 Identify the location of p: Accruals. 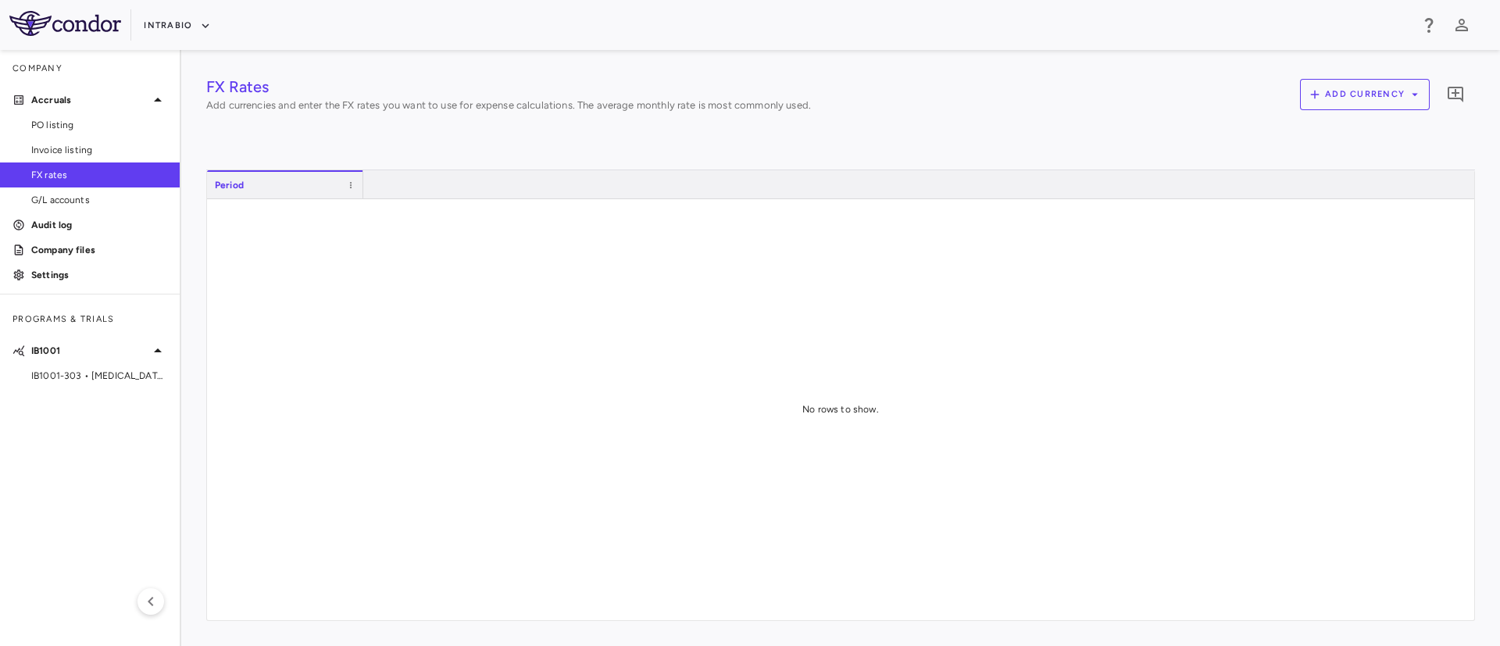
(90, 100).